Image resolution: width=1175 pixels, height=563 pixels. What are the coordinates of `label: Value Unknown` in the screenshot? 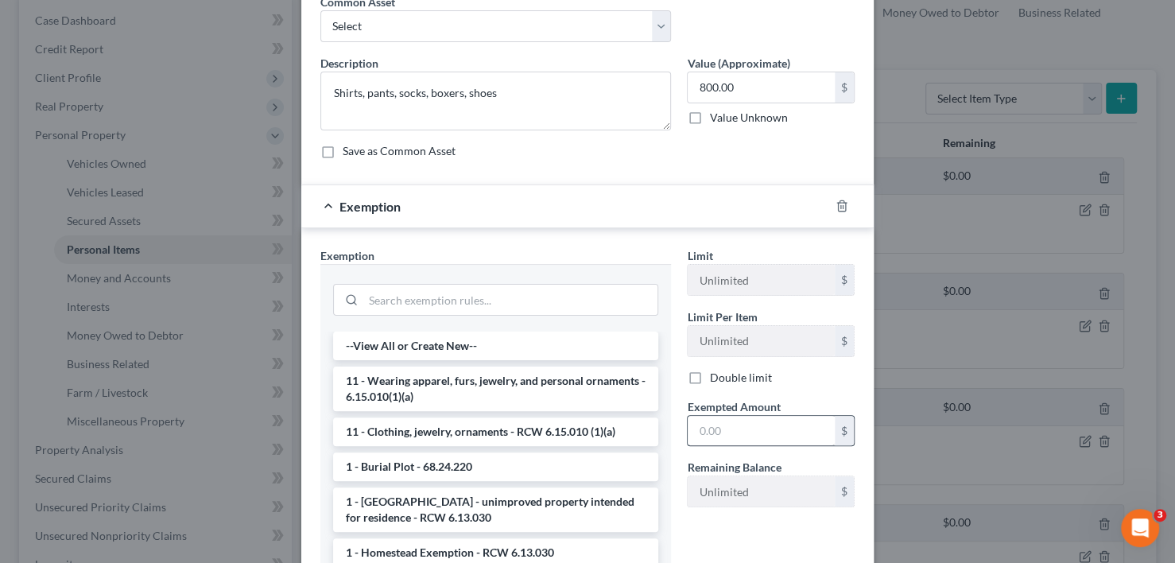 It's located at (748, 118).